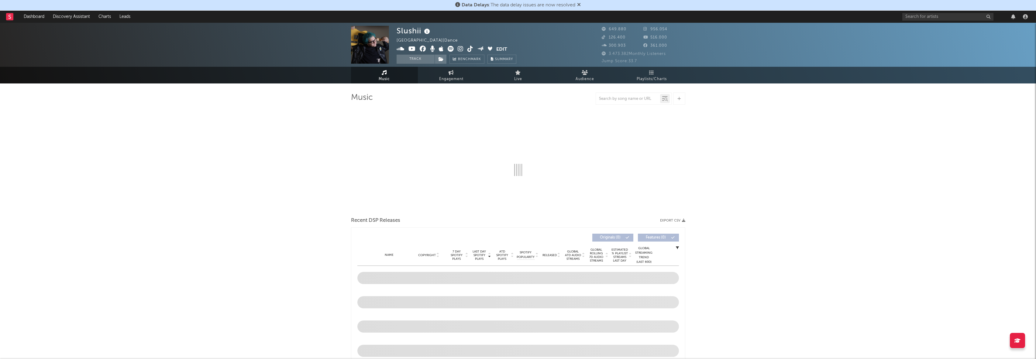 This screenshot has width=1036, height=359. What do you see at coordinates (502, 59) in the screenshot?
I see `button: Summary` at bounding box center [502, 59].